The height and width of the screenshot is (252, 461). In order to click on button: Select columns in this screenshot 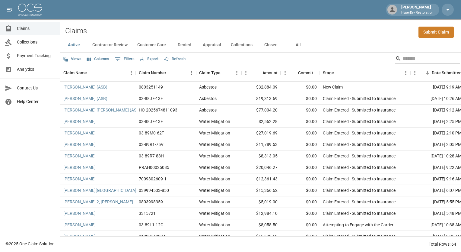, I will do `click(98, 59)`.